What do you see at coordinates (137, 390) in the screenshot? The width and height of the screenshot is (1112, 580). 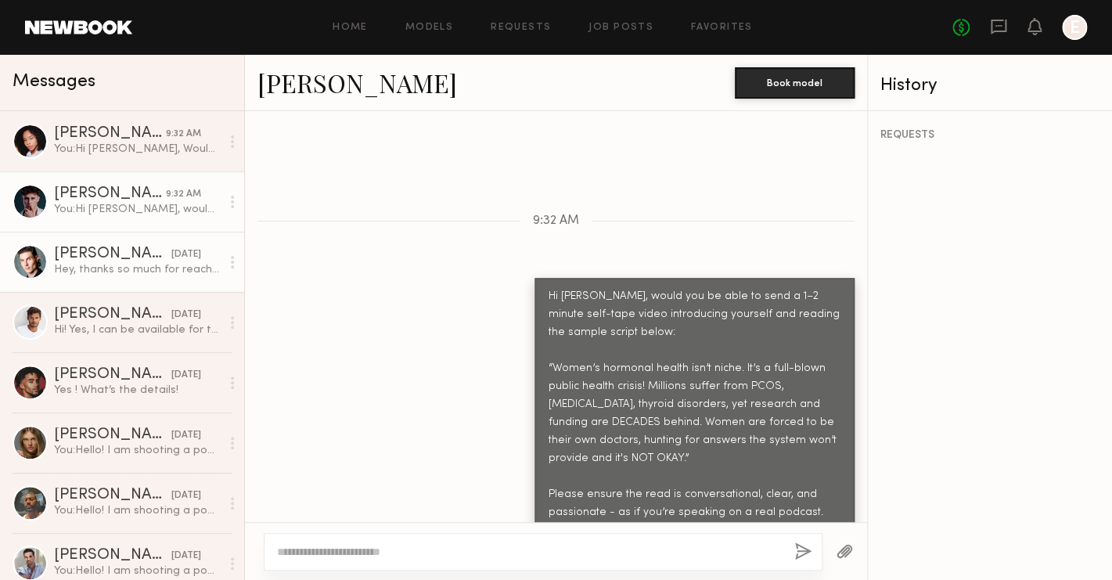 I see `div: Yes ! What’s the details!` at bounding box center [137, 390].